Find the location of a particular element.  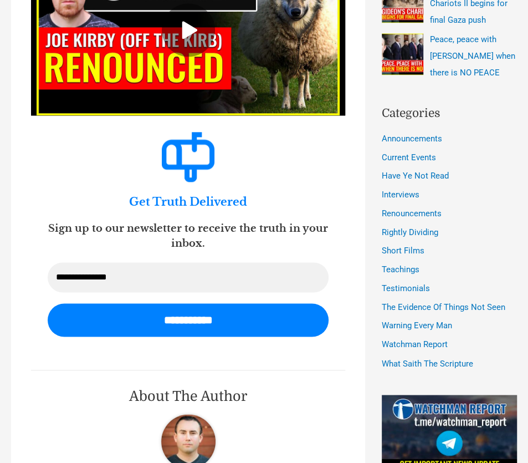

a: Watchman Report is located at coordinates (415, 344).